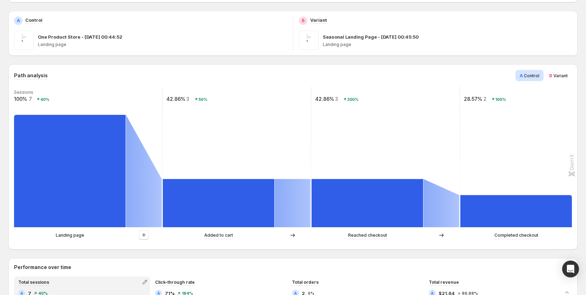 This screenshot has width=586, height=295. Describe the element at coordinates (24, 40) in the screenshot. I see `img: One Product Store - Sep 7, 00:44:52` at that location.